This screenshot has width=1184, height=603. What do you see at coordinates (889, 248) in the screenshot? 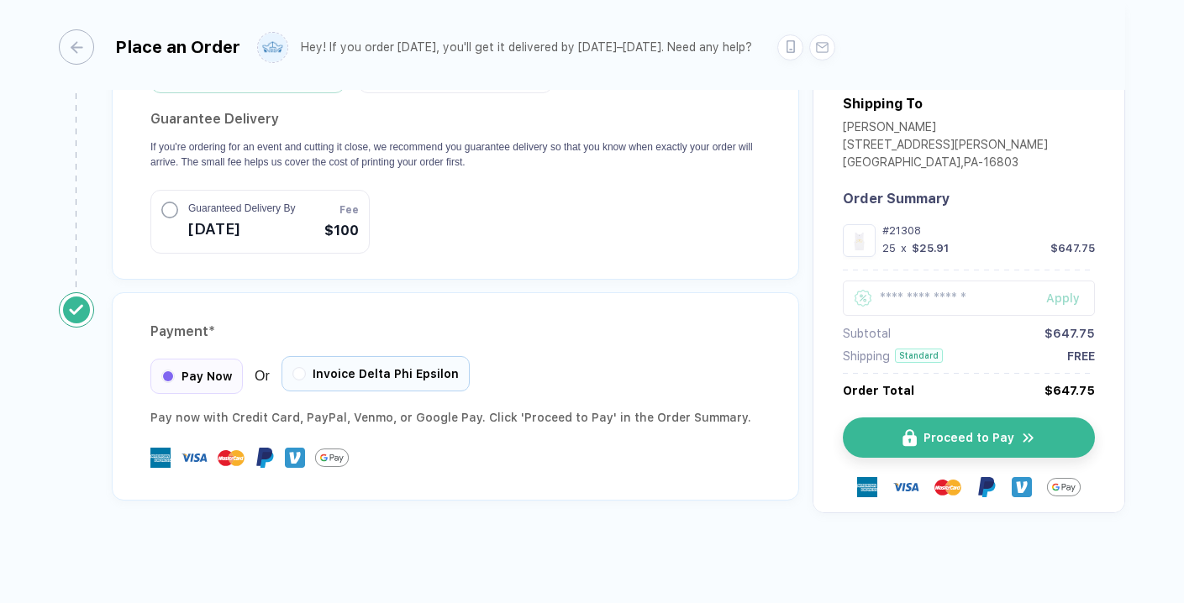
I see `div: 25` at bounding box center [889, 248].